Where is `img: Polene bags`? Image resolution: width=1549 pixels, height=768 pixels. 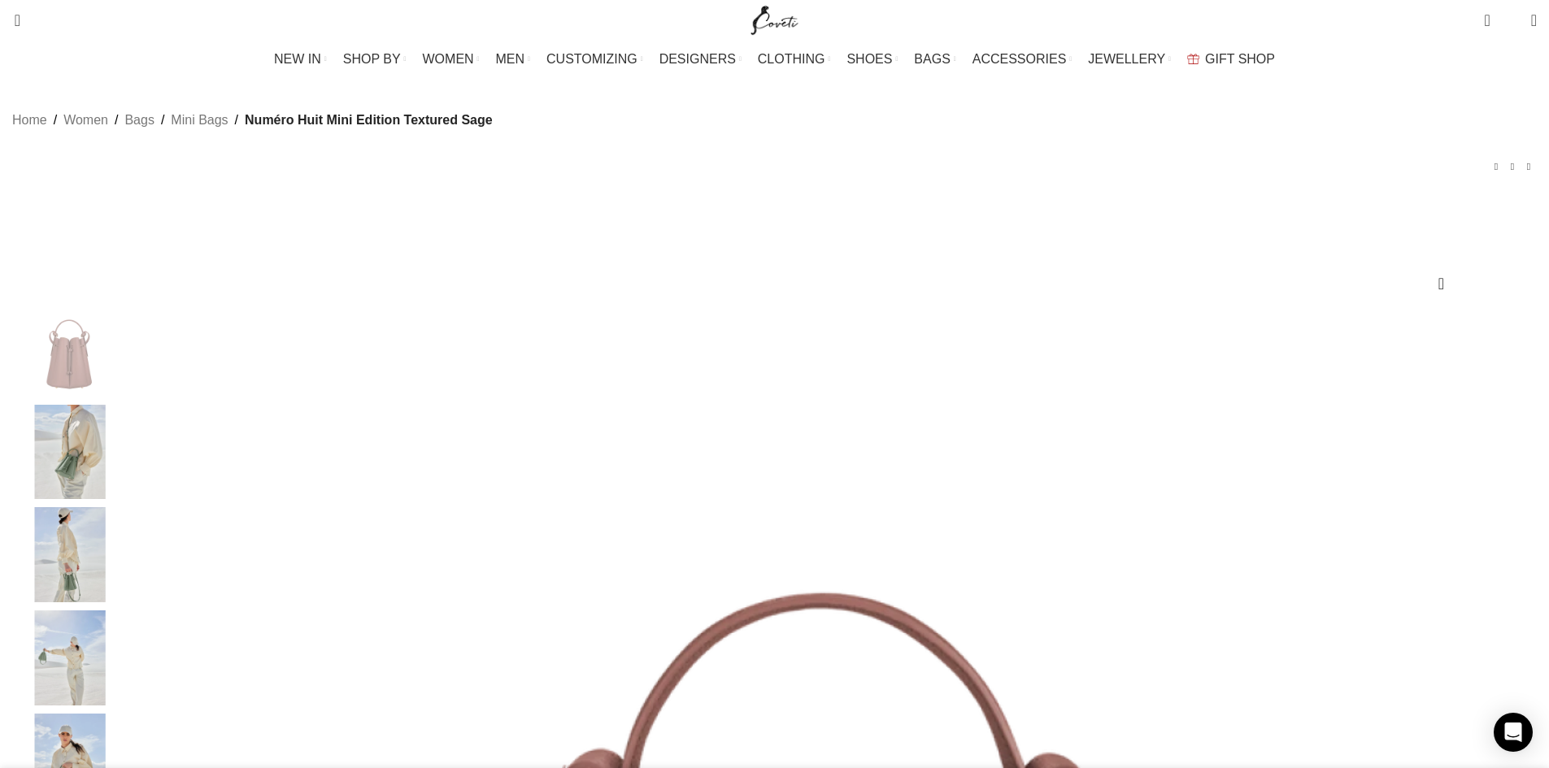
img: Polene bags is located at coordinates (70, 554).